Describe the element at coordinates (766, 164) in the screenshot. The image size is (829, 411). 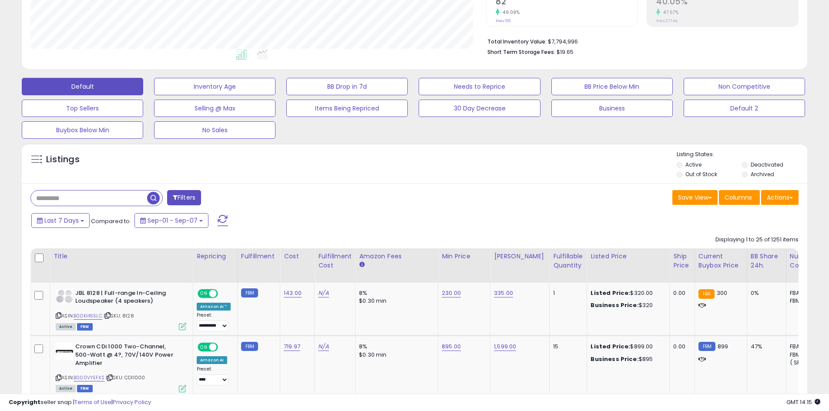
I see `label: Deactivated` at that location.